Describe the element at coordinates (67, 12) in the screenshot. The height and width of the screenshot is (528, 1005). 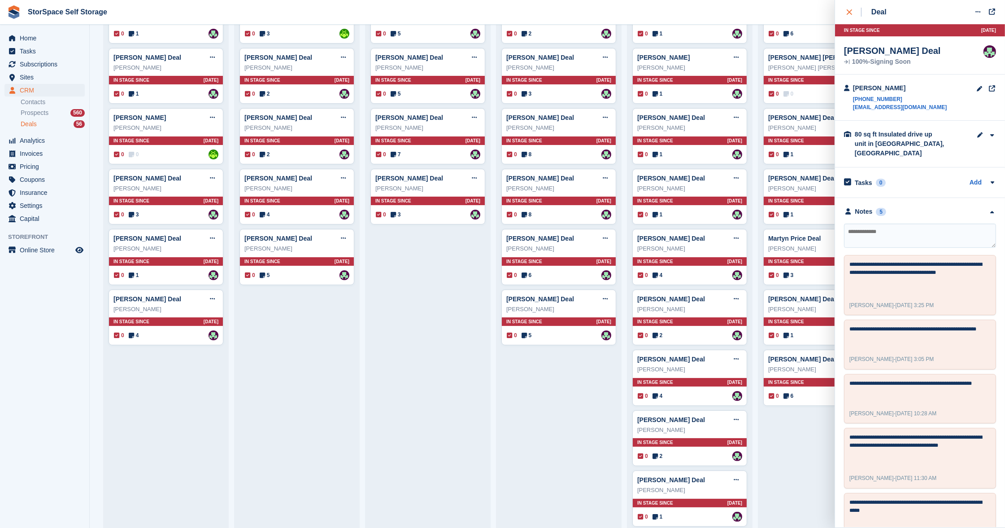
I see `a: StorSpace Self Storage` at that location.